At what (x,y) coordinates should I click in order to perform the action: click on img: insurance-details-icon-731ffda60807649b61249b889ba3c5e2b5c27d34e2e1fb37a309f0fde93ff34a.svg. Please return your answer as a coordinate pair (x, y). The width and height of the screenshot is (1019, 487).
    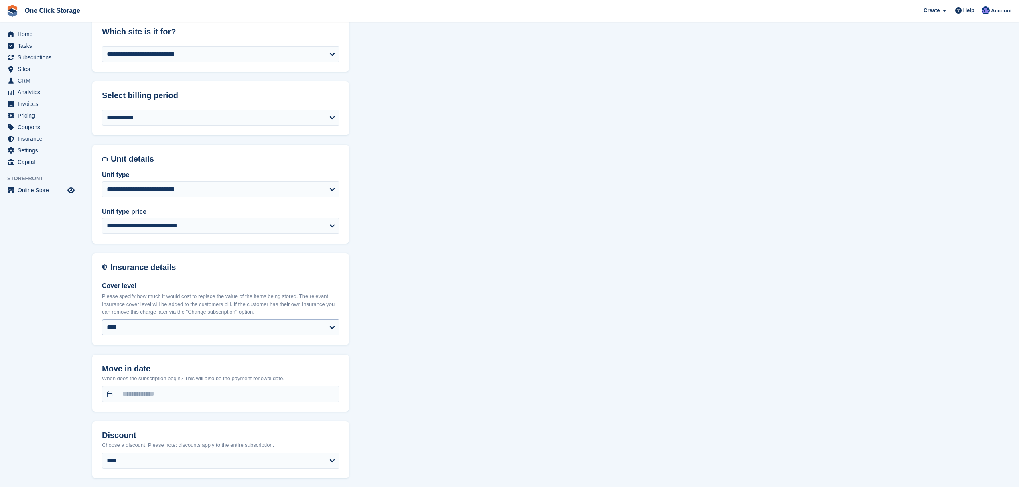
    Looking at the image, I should click on (104, 267).